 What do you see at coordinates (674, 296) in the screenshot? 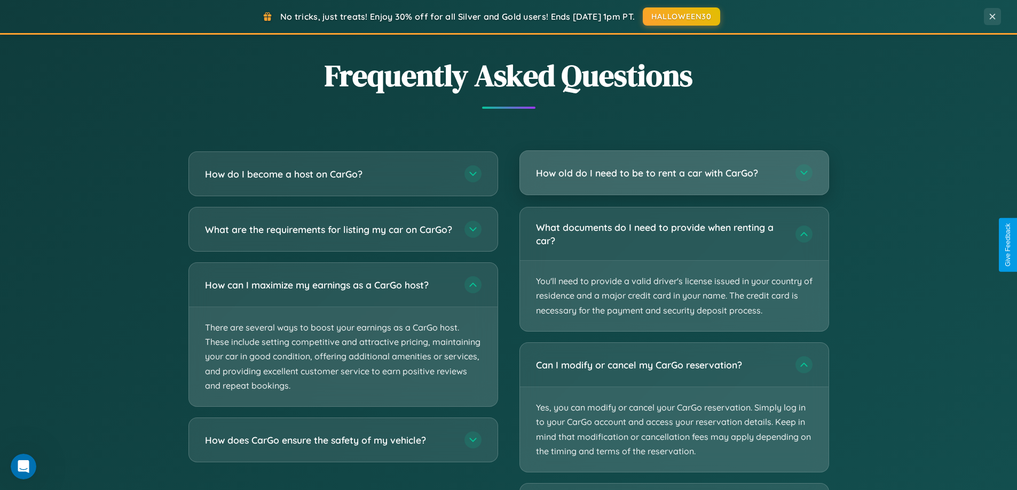
I see `p: You'll need to provide a valid driver's license issued in your country of residence and a major c...` at bounding box center [674, 296].